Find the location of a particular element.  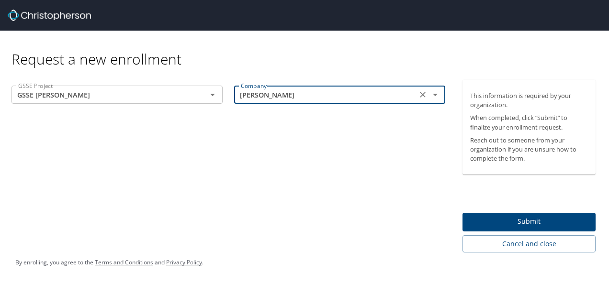

span: Submit is located at coordinates (529, 222).